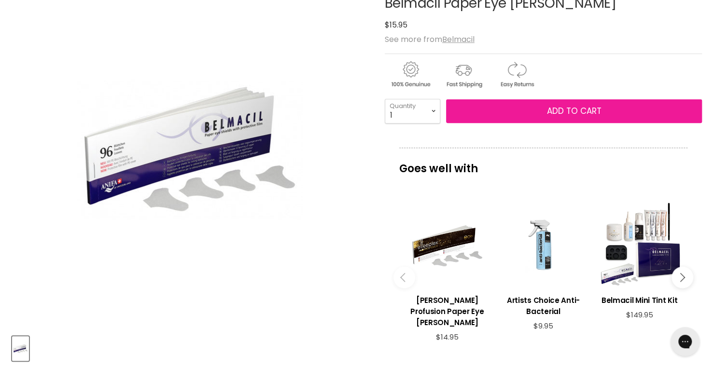 The width and height of the screenshot is (714, 369). What do you see at coordinates (464, 74) in the screenshot?
I see `img: shipping.gif` at bounding box center [464, 74].